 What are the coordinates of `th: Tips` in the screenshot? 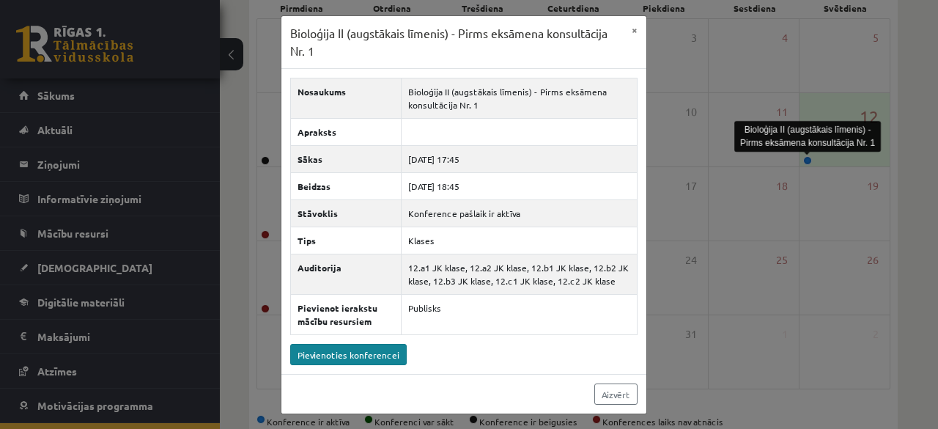 It's located at (346, 240).